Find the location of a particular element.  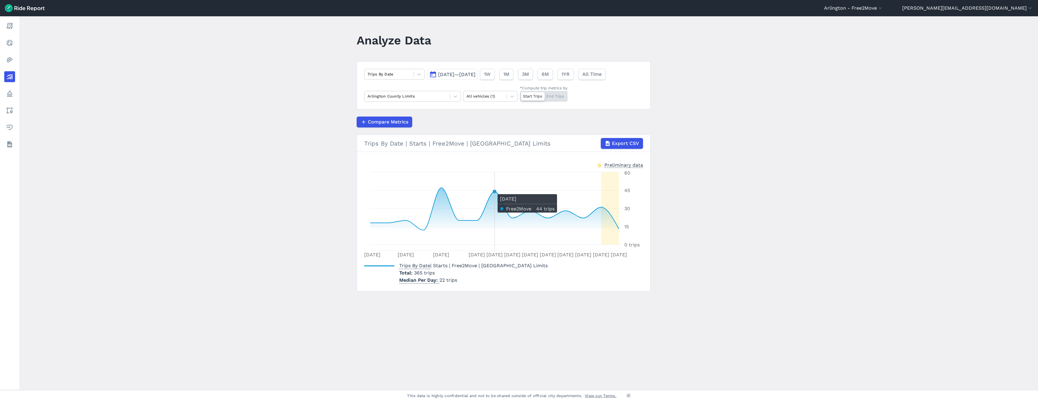

button: 3M is located at coordinates (525, 74).